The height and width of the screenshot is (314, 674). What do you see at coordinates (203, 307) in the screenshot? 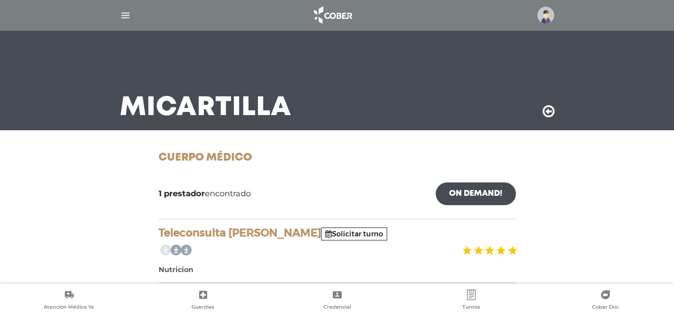
I see `span: Guardias` at bounding box center [203, 307].